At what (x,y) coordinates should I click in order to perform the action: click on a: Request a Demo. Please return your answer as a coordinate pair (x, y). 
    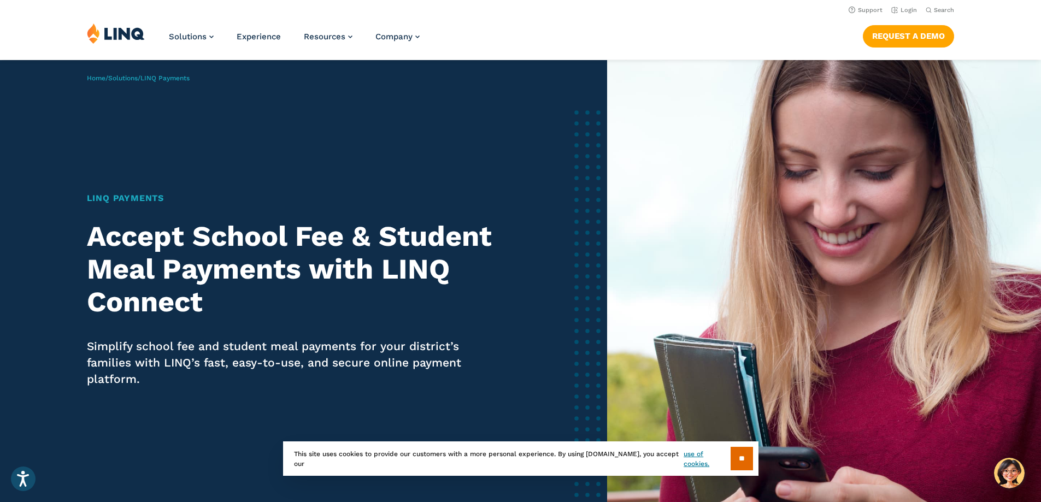
    Looking at the image, I should click on (908, 36).